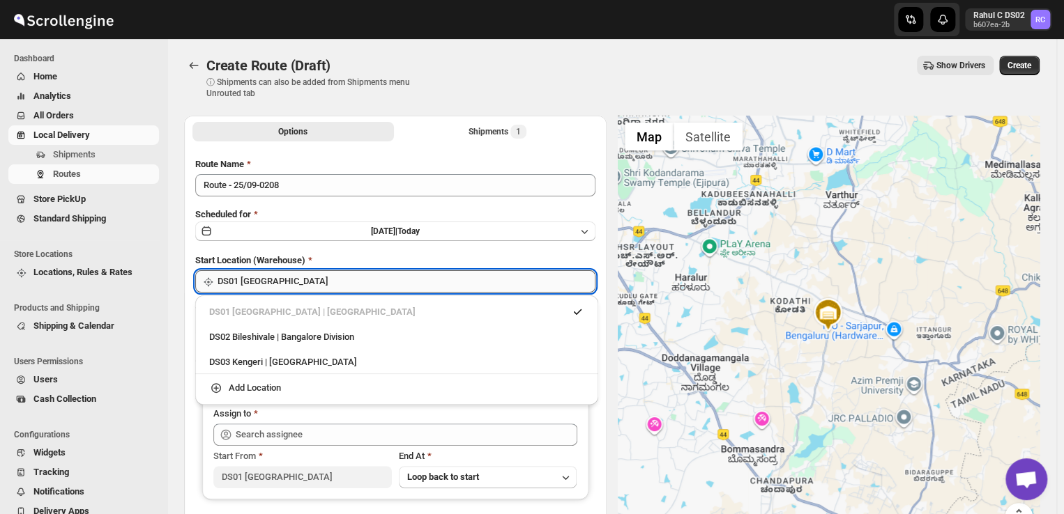  What do you see at coordinates (518, 132) in the screenshot?
I see `span: 1` at bounding box center [518, 132].